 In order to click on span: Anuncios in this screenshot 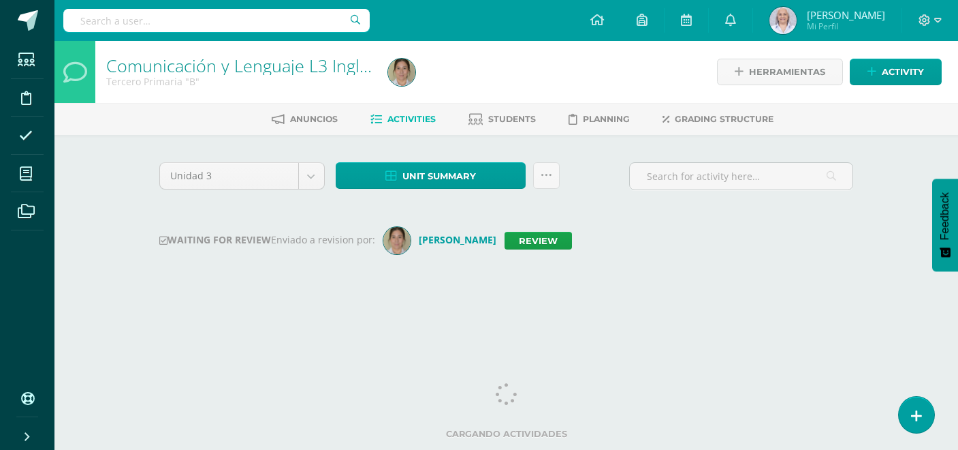, I will do `click(314, 119)`.